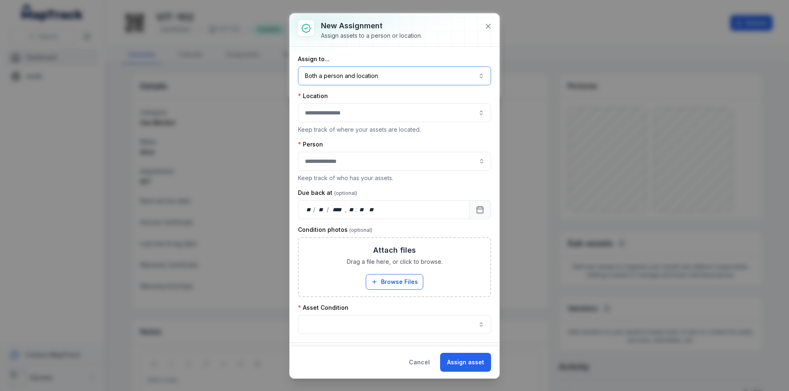 Image resolution: width=789 pixels, height=391 pixels. I want to click on div: hour,, so click(352, 210).